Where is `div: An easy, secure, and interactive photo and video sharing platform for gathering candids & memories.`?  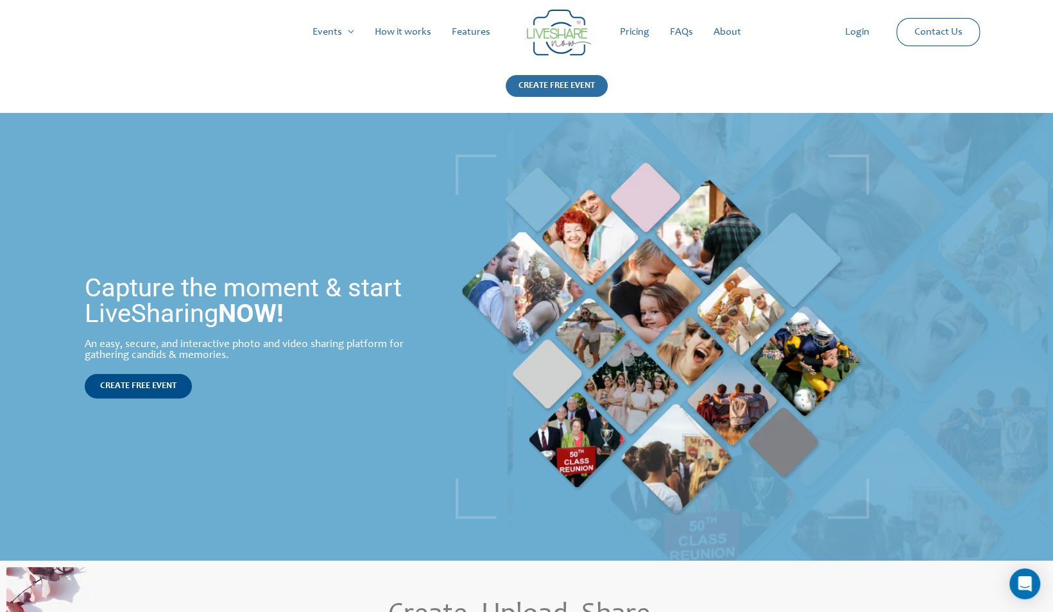 div: An easy, secure, and interactive photo and video sharing platform for gathering candids & memories. is located at coordinates (252, 350).